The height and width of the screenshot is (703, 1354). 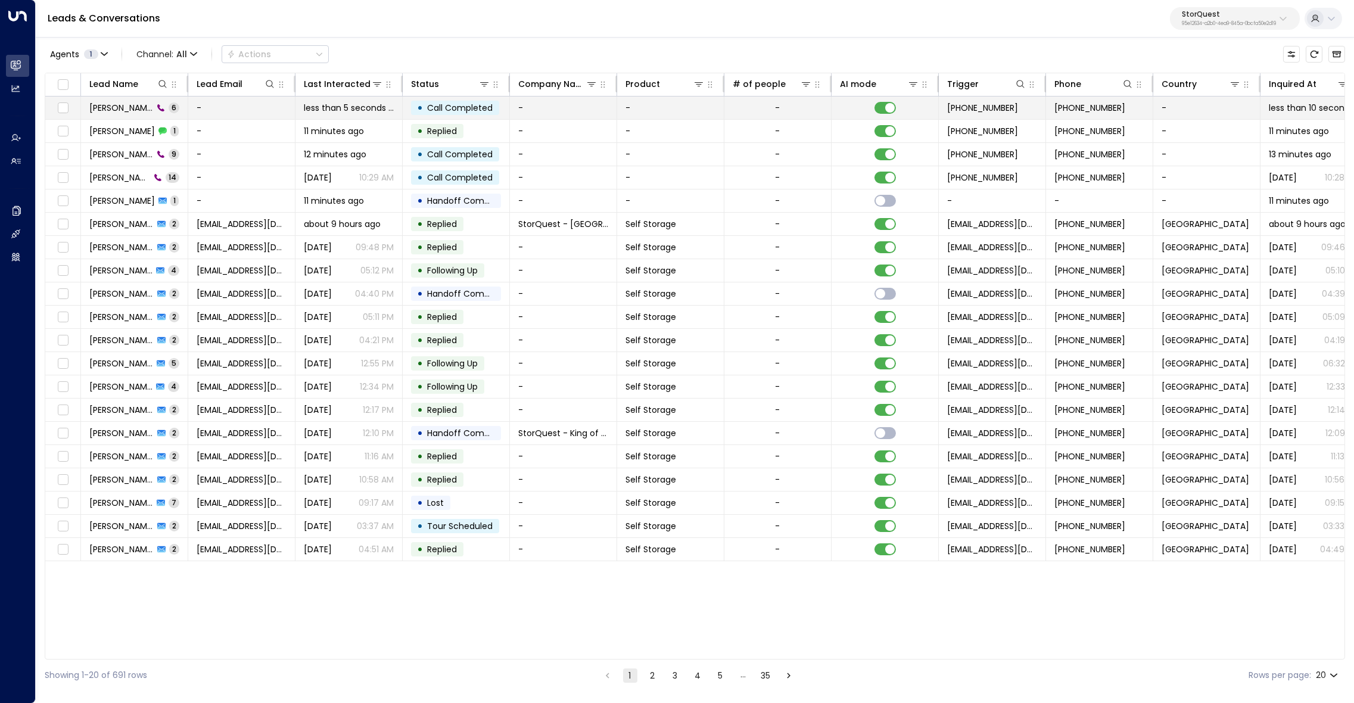 What do you see at coordinates (563, 224) in the screenshot?
I see `span: StorQuest - Oakland / San Pablo` at bounding box center [563, 224].